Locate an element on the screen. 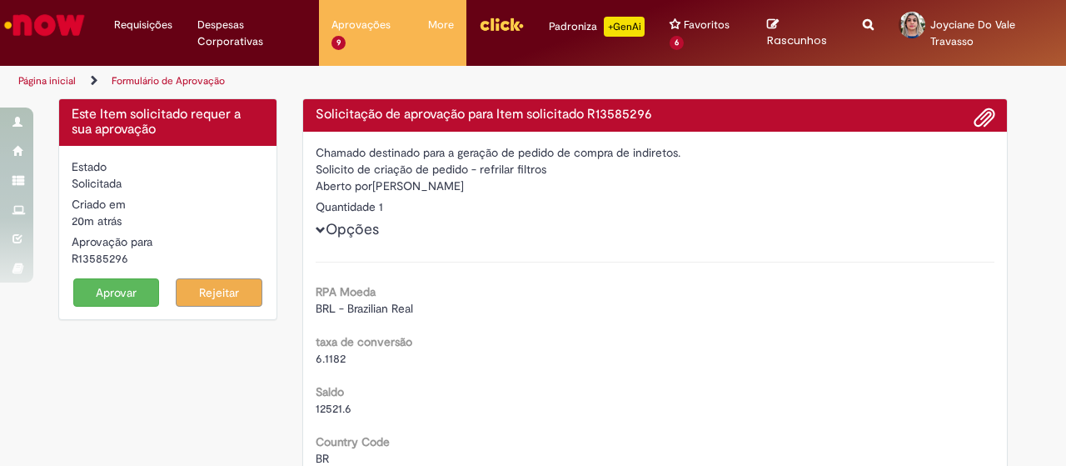 The height and width of the screenshot is (466, 1066). img: ServiceNow is located at coordinates (44, 25).